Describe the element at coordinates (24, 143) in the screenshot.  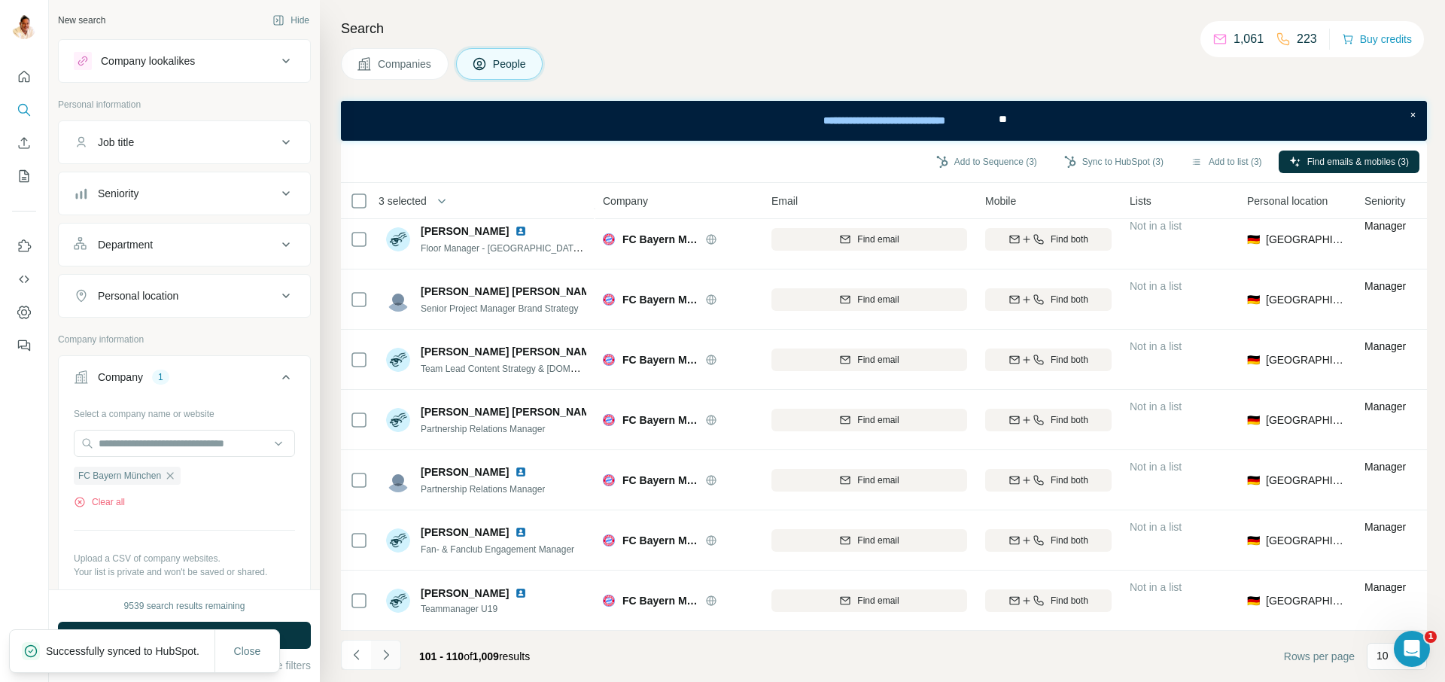
I see `button: Enrich CSV` at that location.